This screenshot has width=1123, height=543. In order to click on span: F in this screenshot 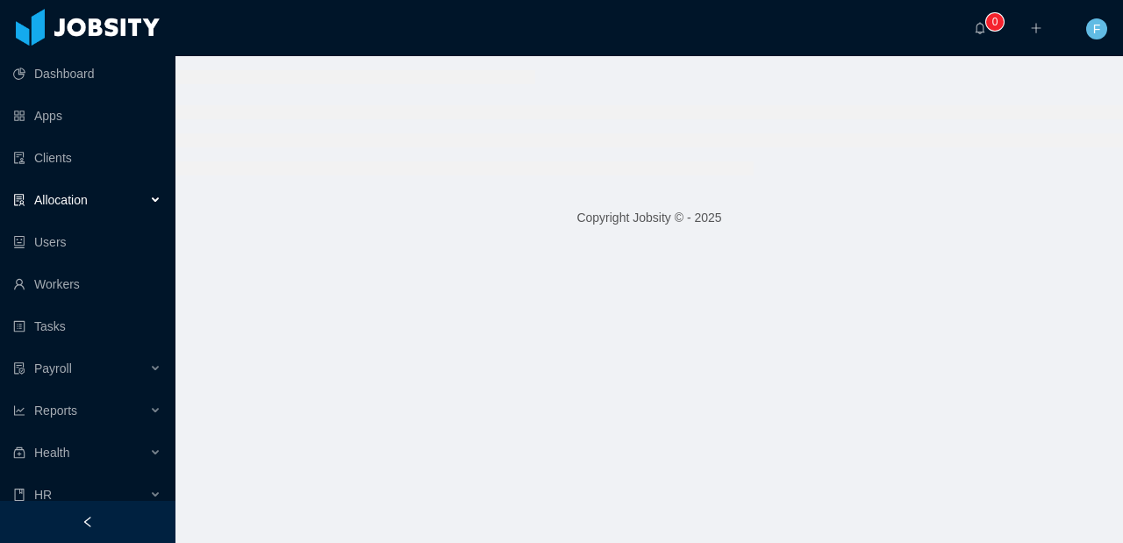, I will do `click(1097, 29)`.